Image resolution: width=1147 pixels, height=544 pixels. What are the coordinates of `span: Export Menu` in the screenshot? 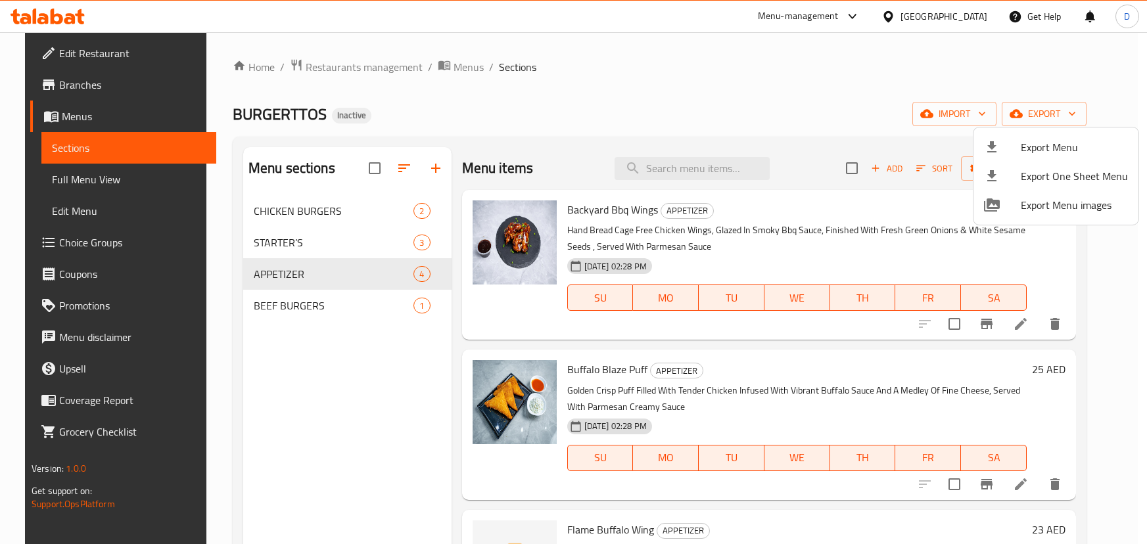 It's located at (1074, 147).